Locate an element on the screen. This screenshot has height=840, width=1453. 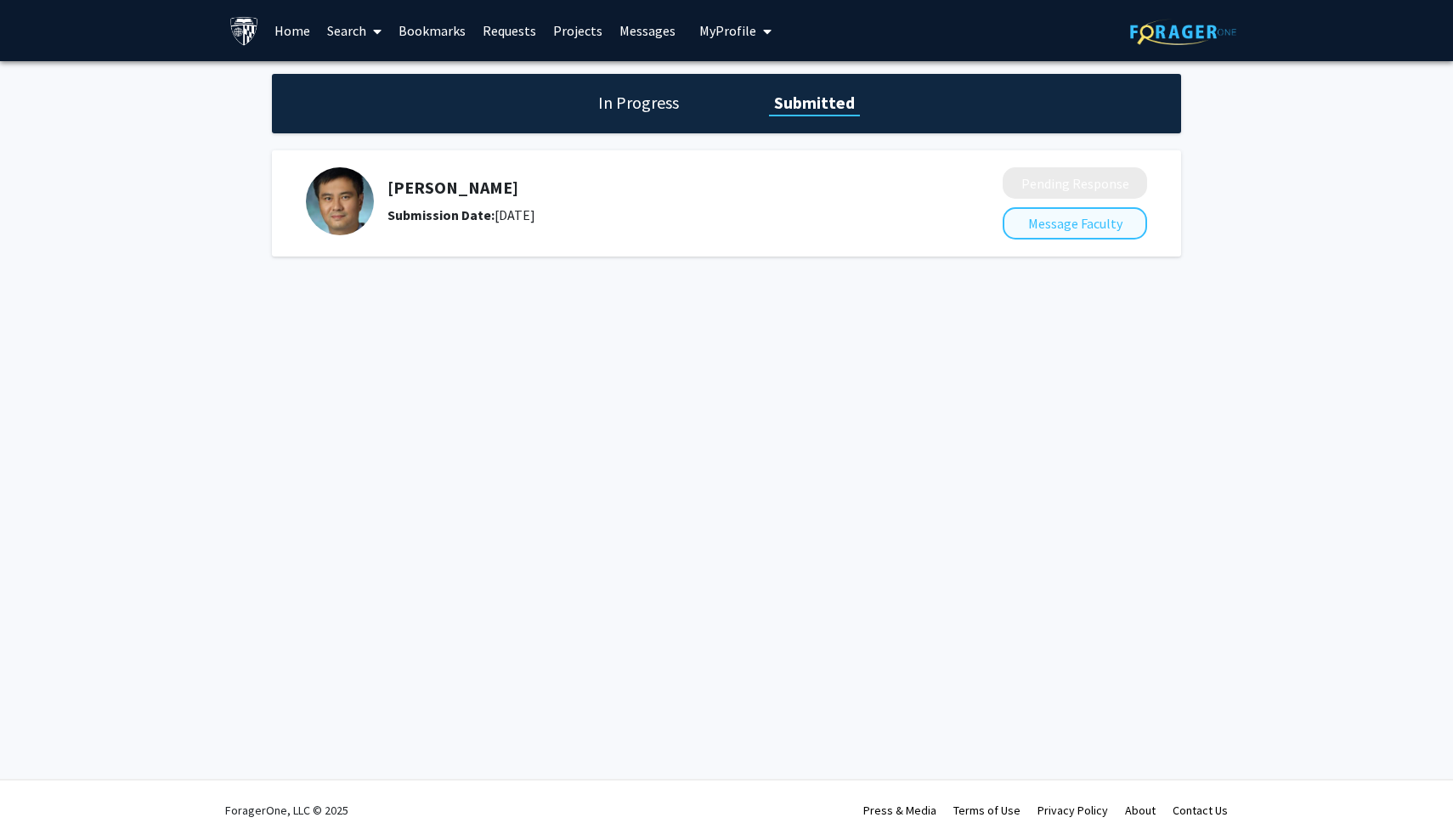
a: About is located at coordinates (1140, 811).